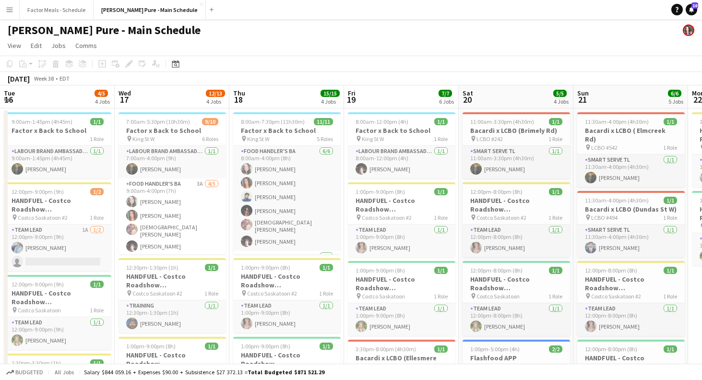 The height and width of the screenshot is (380, 702). Describe the element at coordinates (330, 93) in the screenshot. I see `span: 15/15` at that location.